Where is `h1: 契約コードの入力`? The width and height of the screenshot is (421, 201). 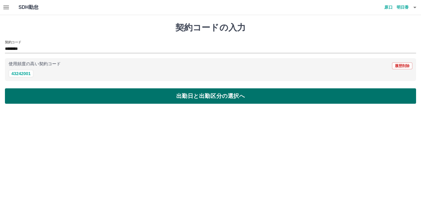 h1: 契約コードの入力 is located at coordinates (211, 28).